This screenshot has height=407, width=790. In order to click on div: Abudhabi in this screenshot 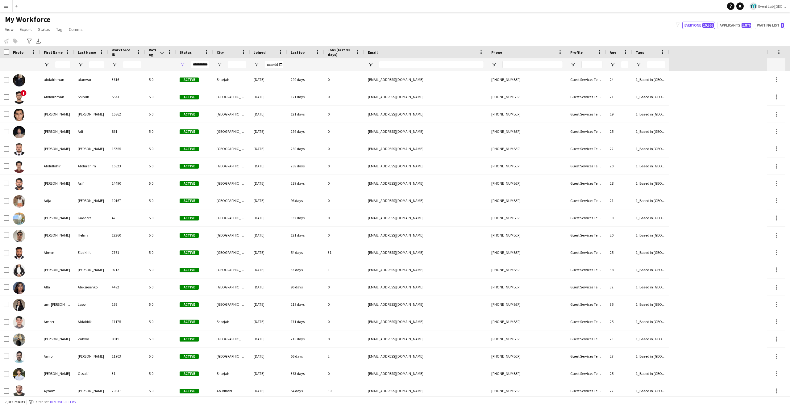, I will do `click(231, 390)`.